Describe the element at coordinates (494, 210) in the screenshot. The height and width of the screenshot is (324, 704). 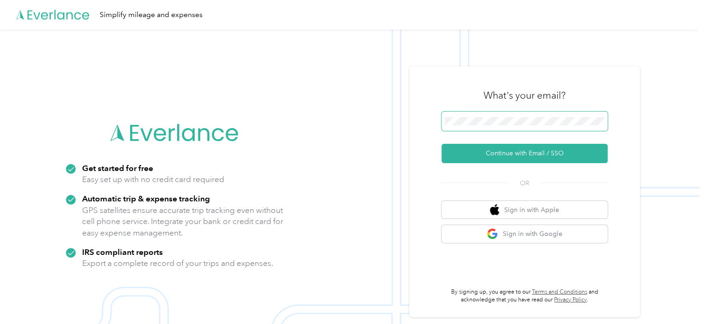
I see `img: apple logo` at that location.